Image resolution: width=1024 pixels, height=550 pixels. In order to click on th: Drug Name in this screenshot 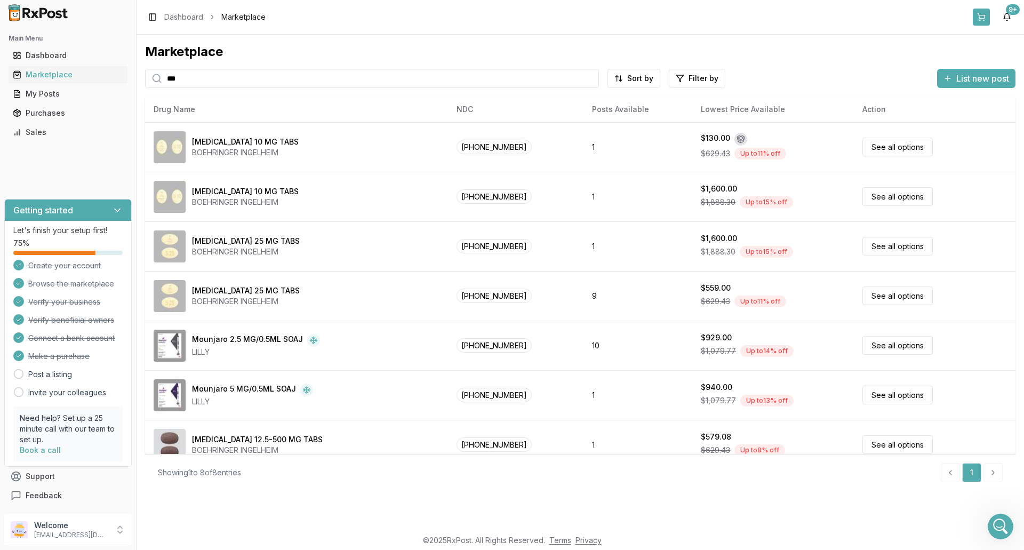, I will do `click(297, 109)`.